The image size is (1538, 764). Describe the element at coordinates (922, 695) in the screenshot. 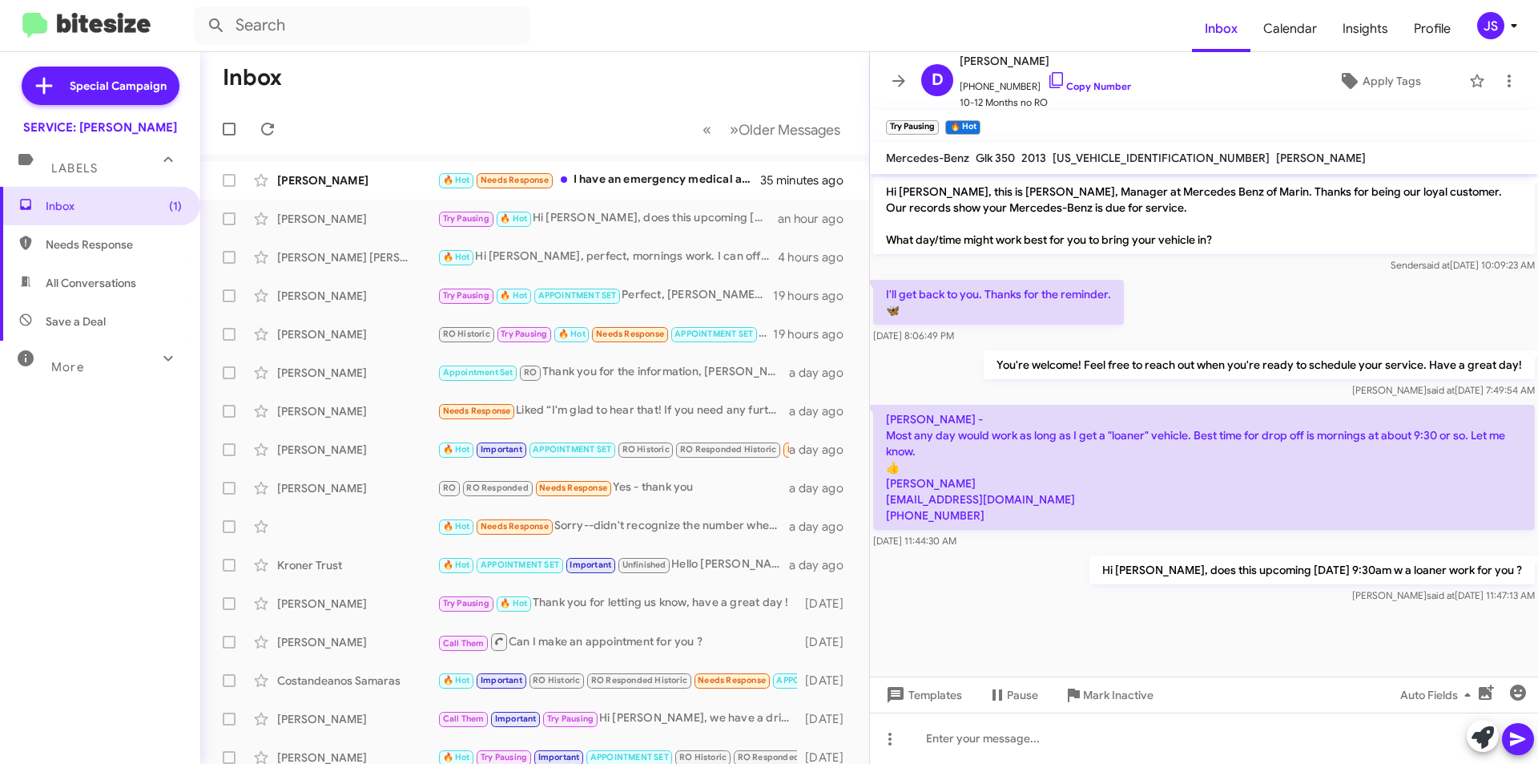

I see `span: Templates` at that location.